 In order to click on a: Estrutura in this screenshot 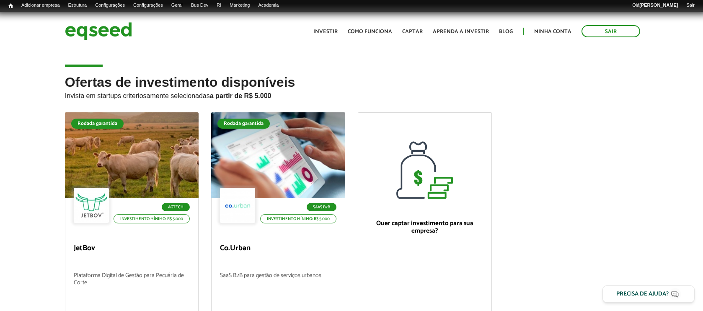, I will do `click(78, 5)`.